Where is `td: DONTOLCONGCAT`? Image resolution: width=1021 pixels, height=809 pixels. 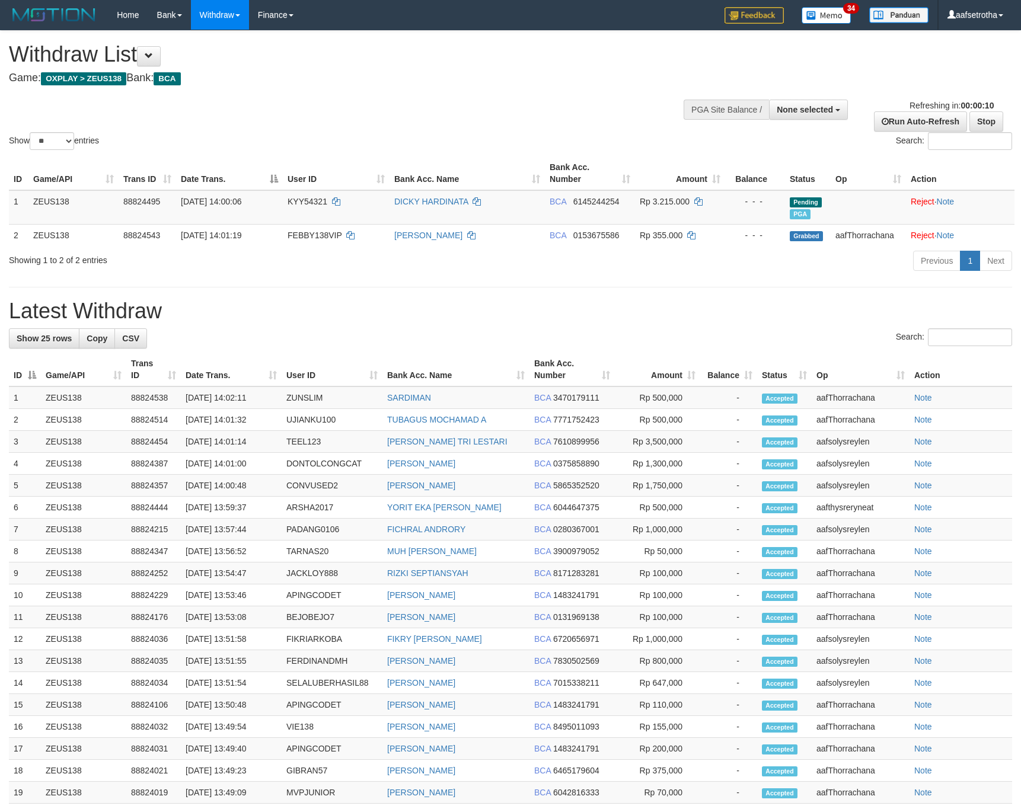
td: DONTOLCONGCAT is located at coordinates (332, 464).